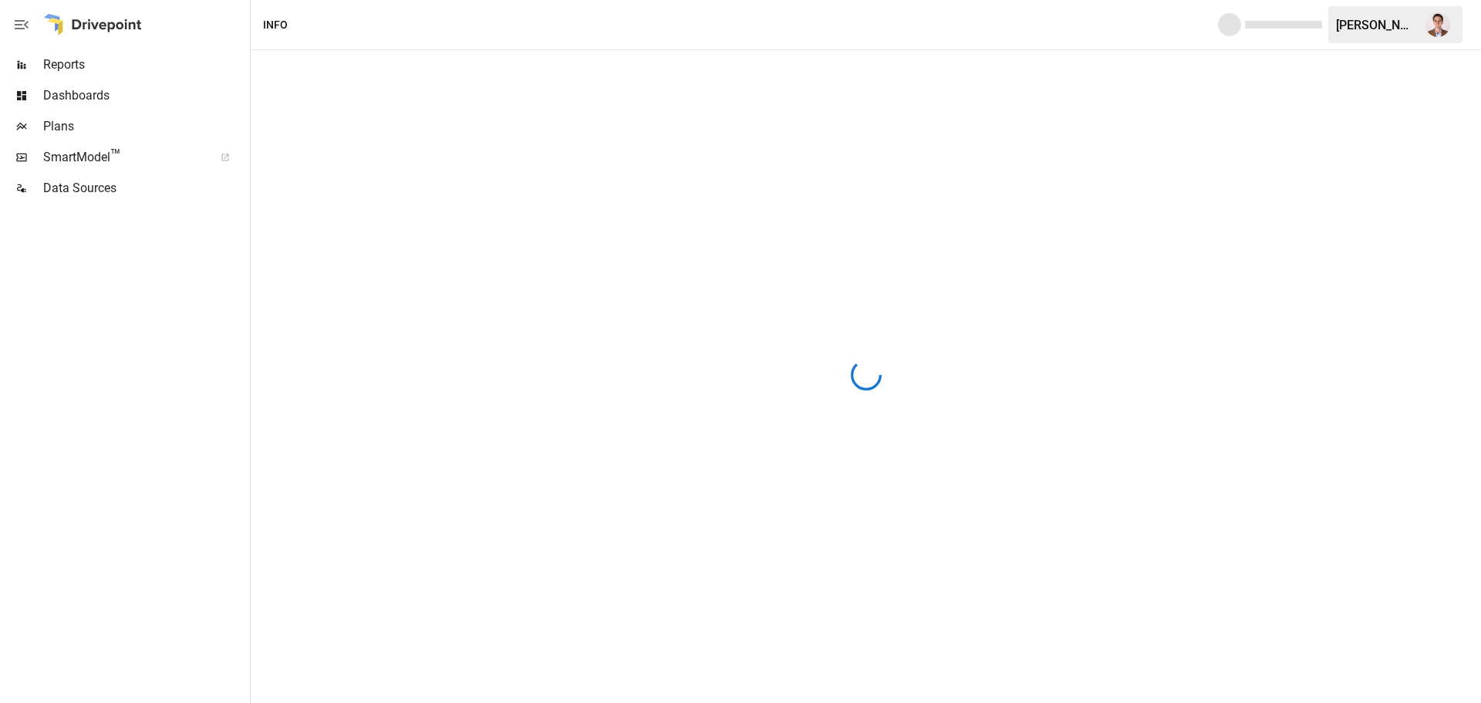  I want to click on span: SmartModel, so click(123, 157).